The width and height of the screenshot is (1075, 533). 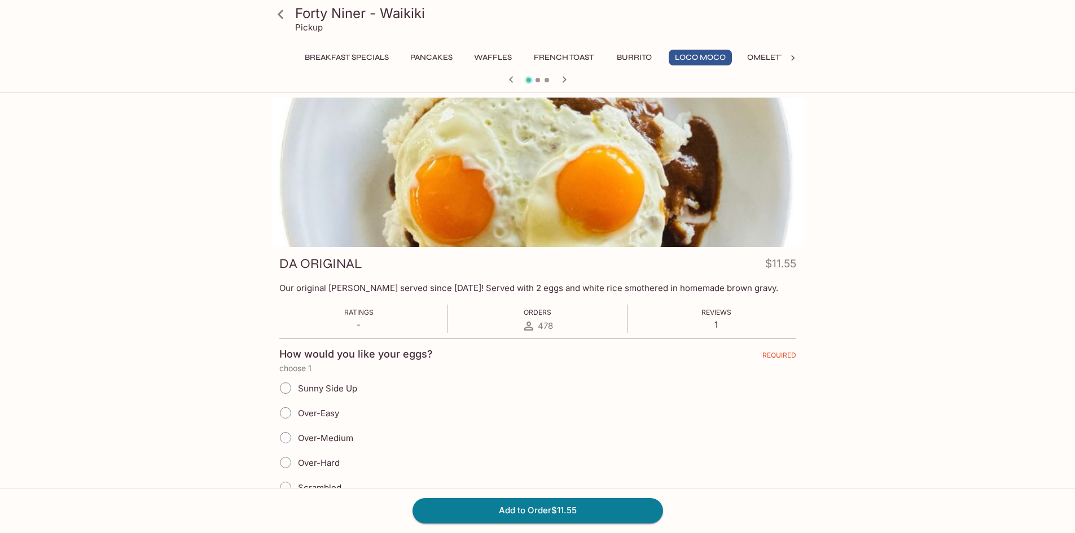 I want to click on span: Scrambled, so click(x=319, y=488).